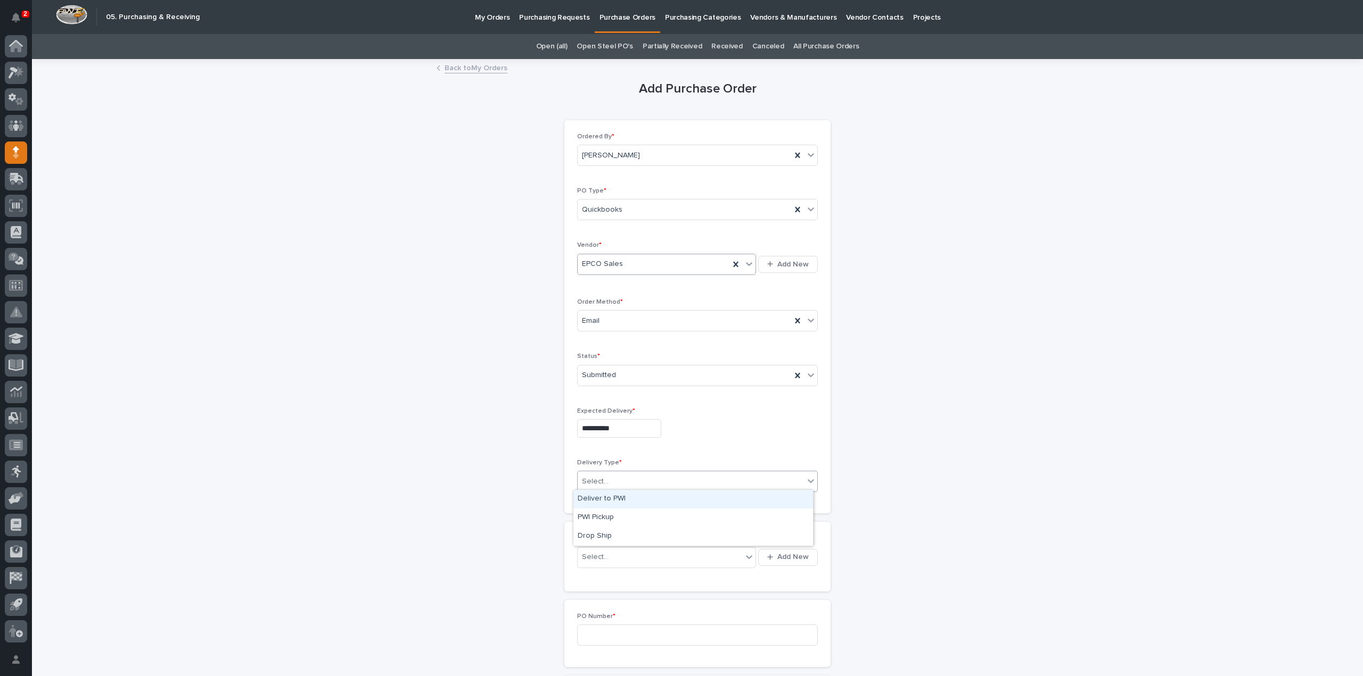  What do you see at coordinates (693, 499) in the screenshot?
I see `div: Deliver to PWI` at bounding box center [693, 499].